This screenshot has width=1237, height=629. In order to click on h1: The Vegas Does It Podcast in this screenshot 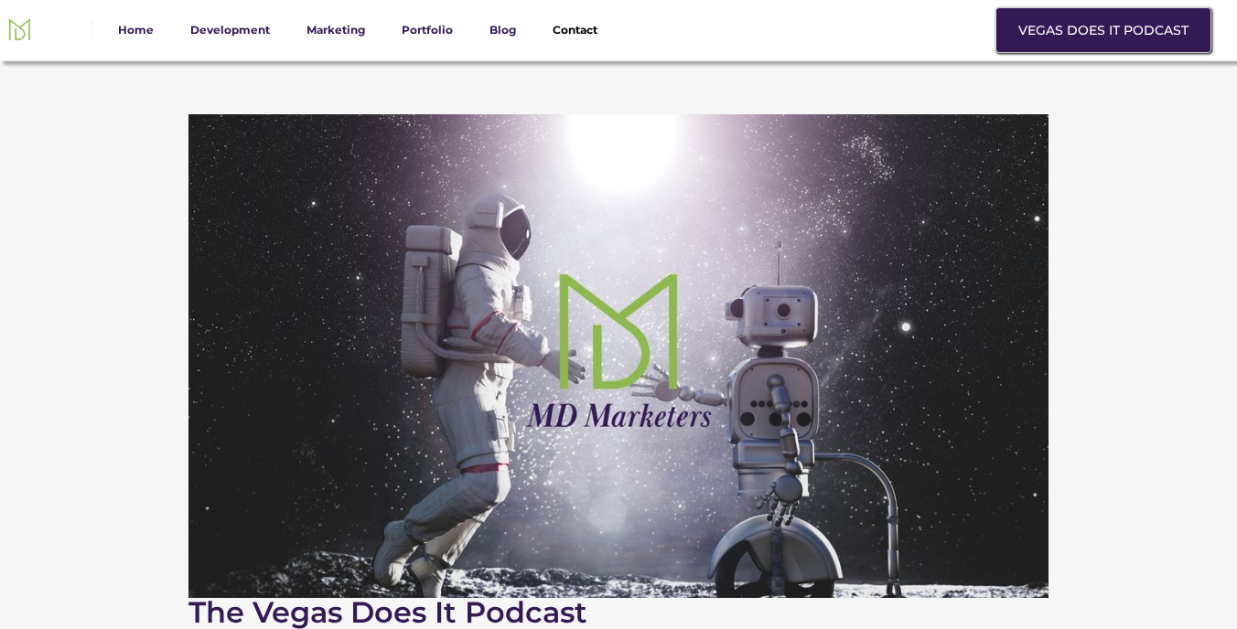, I will do `click(618, 613)`.